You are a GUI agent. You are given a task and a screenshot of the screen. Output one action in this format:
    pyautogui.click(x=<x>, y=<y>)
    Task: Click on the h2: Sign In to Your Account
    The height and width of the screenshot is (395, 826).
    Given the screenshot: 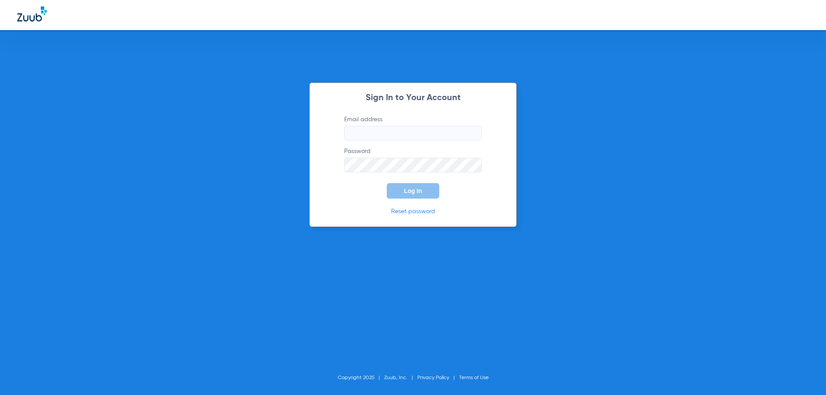 What is the action you would take?
    pyautogui.click(x=413, y=98)
    